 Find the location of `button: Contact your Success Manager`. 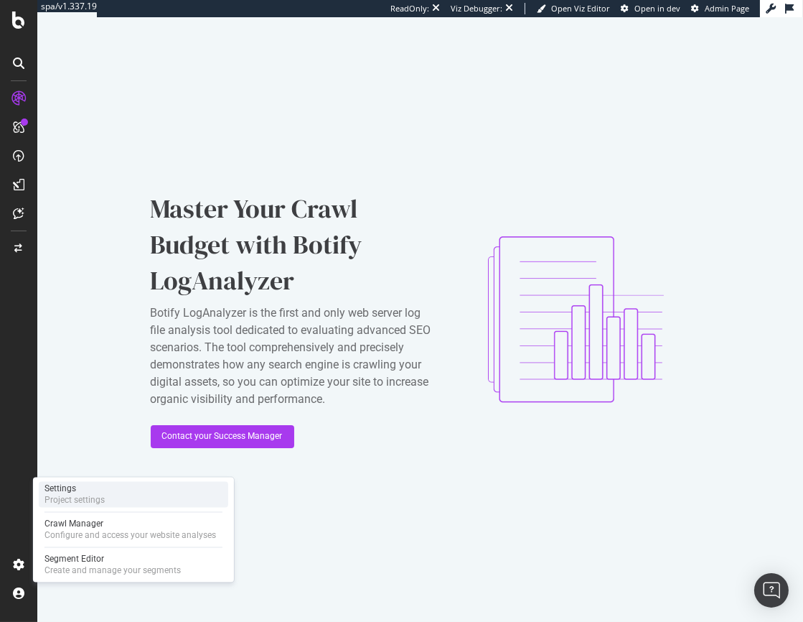

button: Contact your Success Manager is located at coordinates (223, 437).